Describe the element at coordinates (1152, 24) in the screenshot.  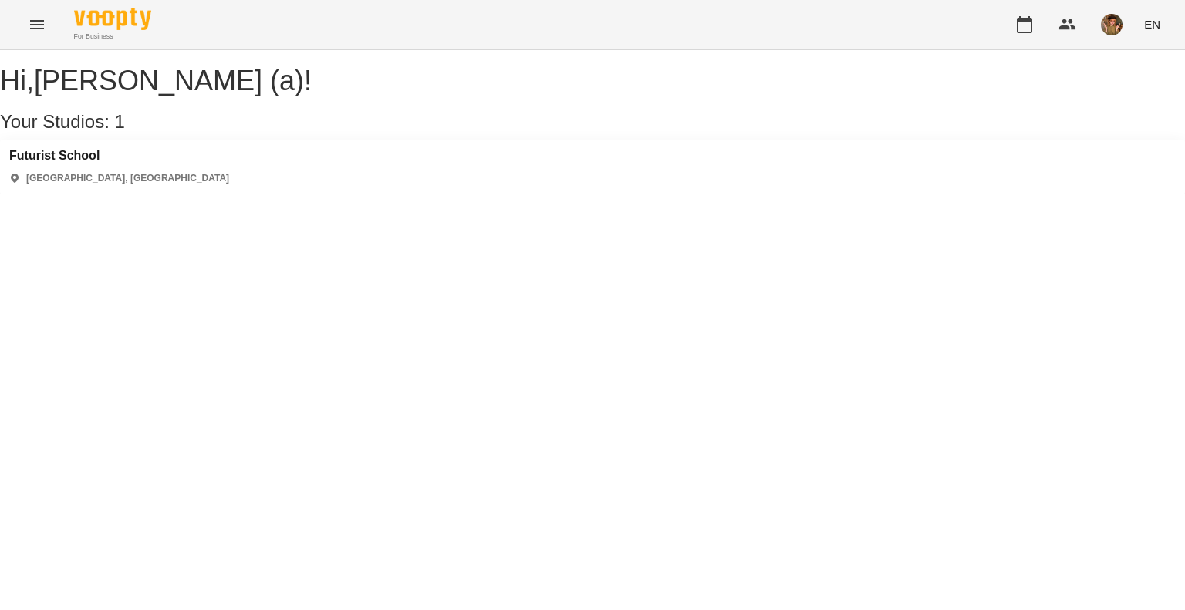
I see `span: EN` at that location.